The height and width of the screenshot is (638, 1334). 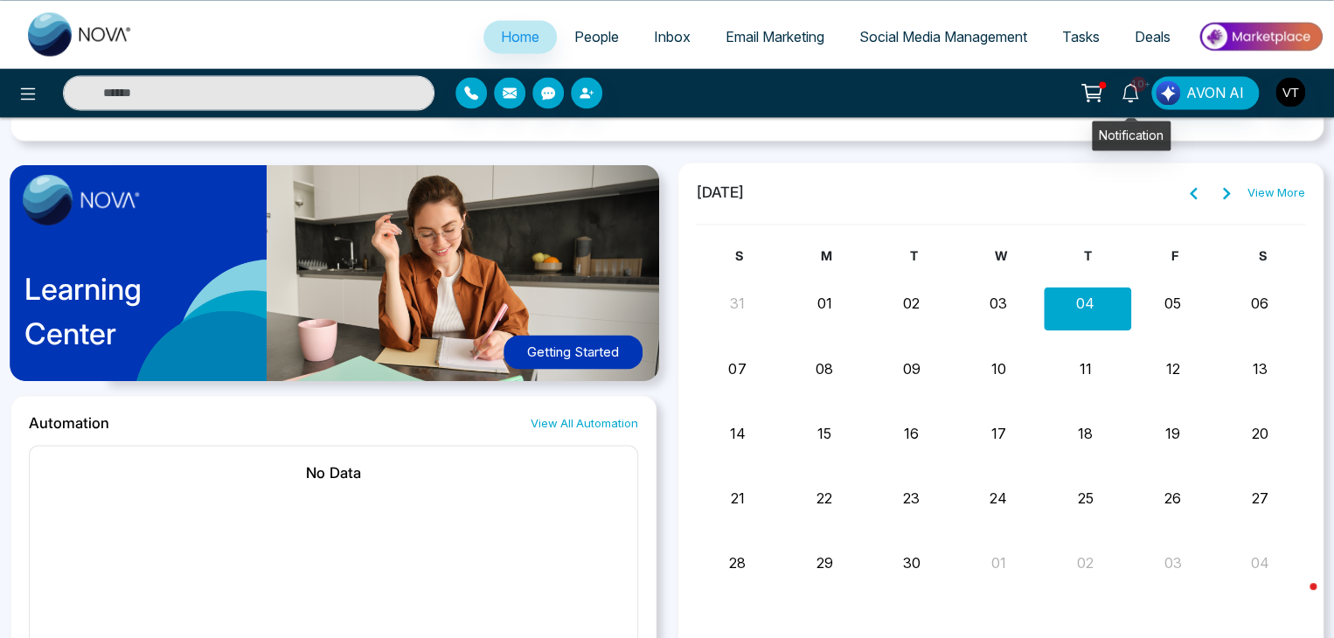 What do you see at coordinates (1172, 433) in the screenshot?
I see `button: 19` at bounding box center [1172, 433].